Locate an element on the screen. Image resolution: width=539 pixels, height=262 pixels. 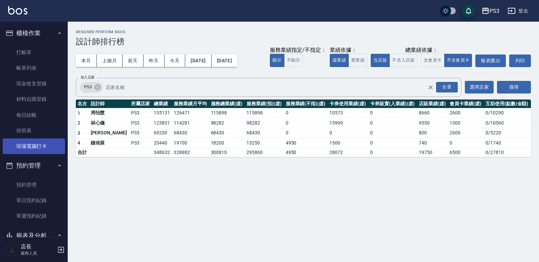
td: 740 is located at coordinates (432, 143).